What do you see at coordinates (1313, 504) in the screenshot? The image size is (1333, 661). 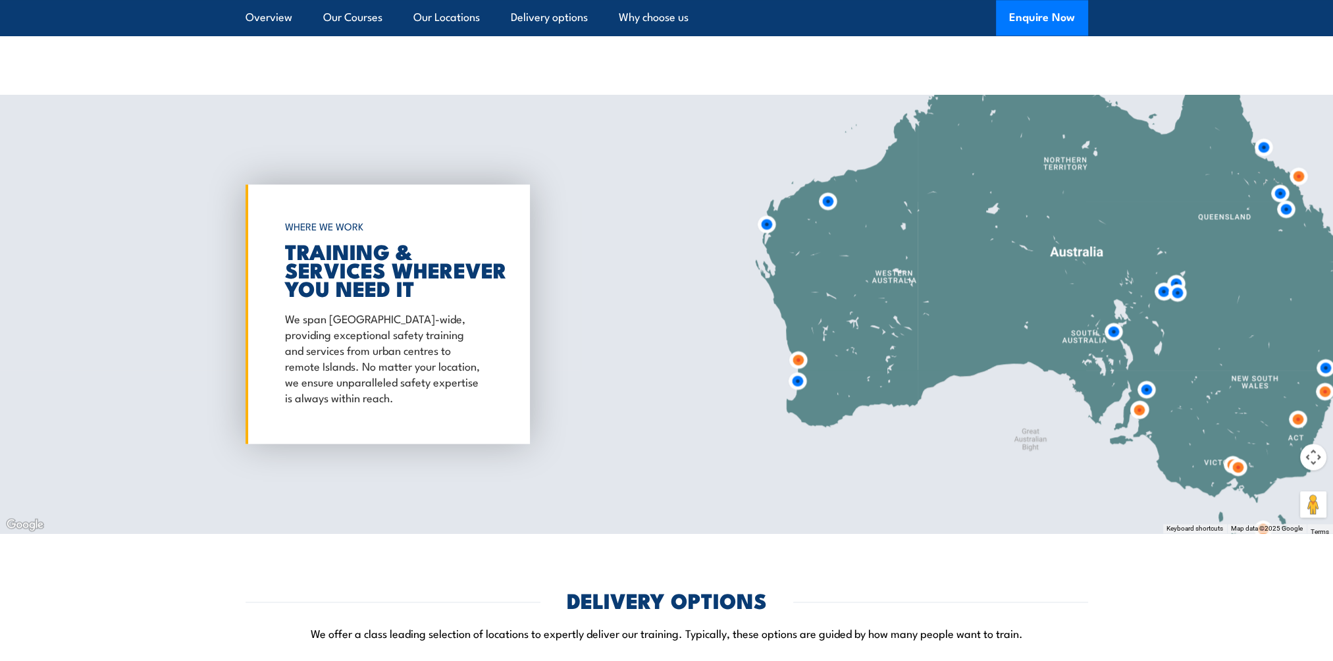 I see `button: Drag Pegman onto the map to open Street View` at bounding box center [1313, 504].